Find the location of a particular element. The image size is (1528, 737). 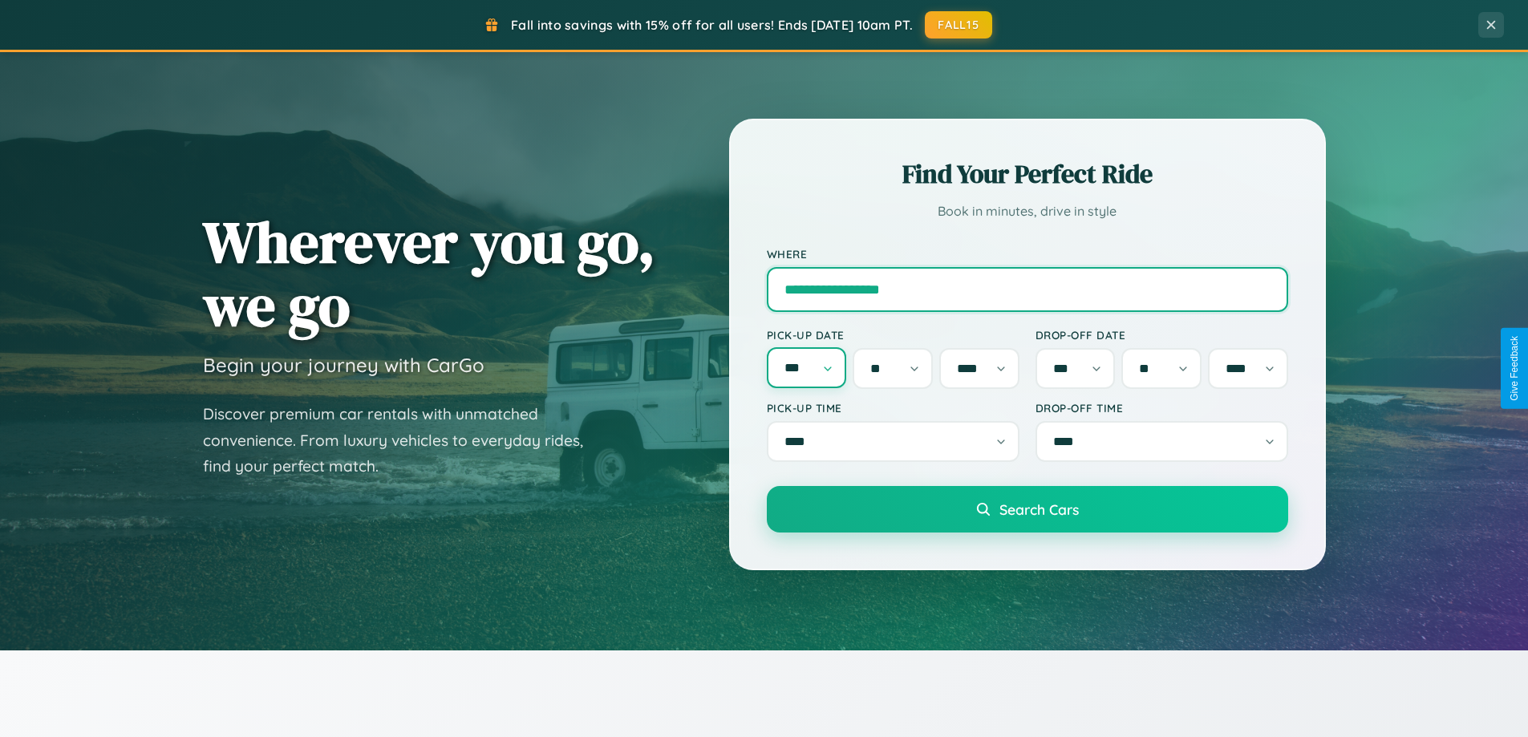

button: Search Cars is located at coordinates (1028, 509).